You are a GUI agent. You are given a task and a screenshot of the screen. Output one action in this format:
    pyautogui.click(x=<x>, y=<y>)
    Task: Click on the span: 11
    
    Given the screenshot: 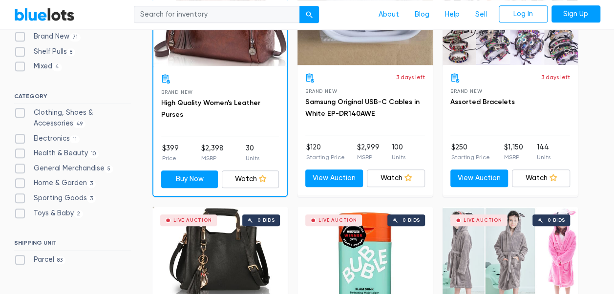 What is the action you would take?
    pyautogui.click(x=75, y=139)
    